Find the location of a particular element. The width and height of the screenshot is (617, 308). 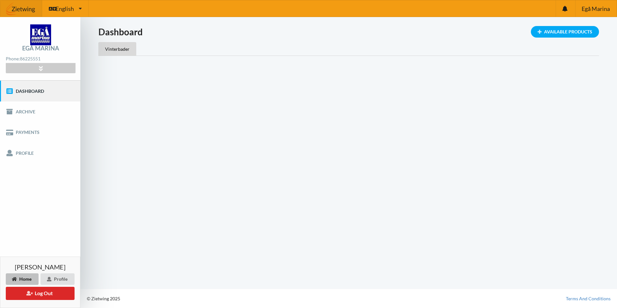

a: Terms And Conditions is located at coordinates (588, 299).